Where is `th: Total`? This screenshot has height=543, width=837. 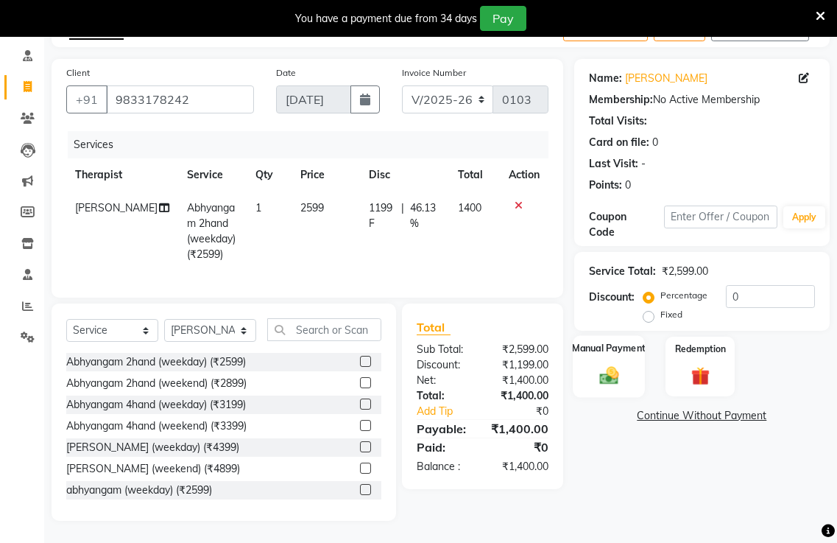 th: Total is located at coordinates (474, 174).